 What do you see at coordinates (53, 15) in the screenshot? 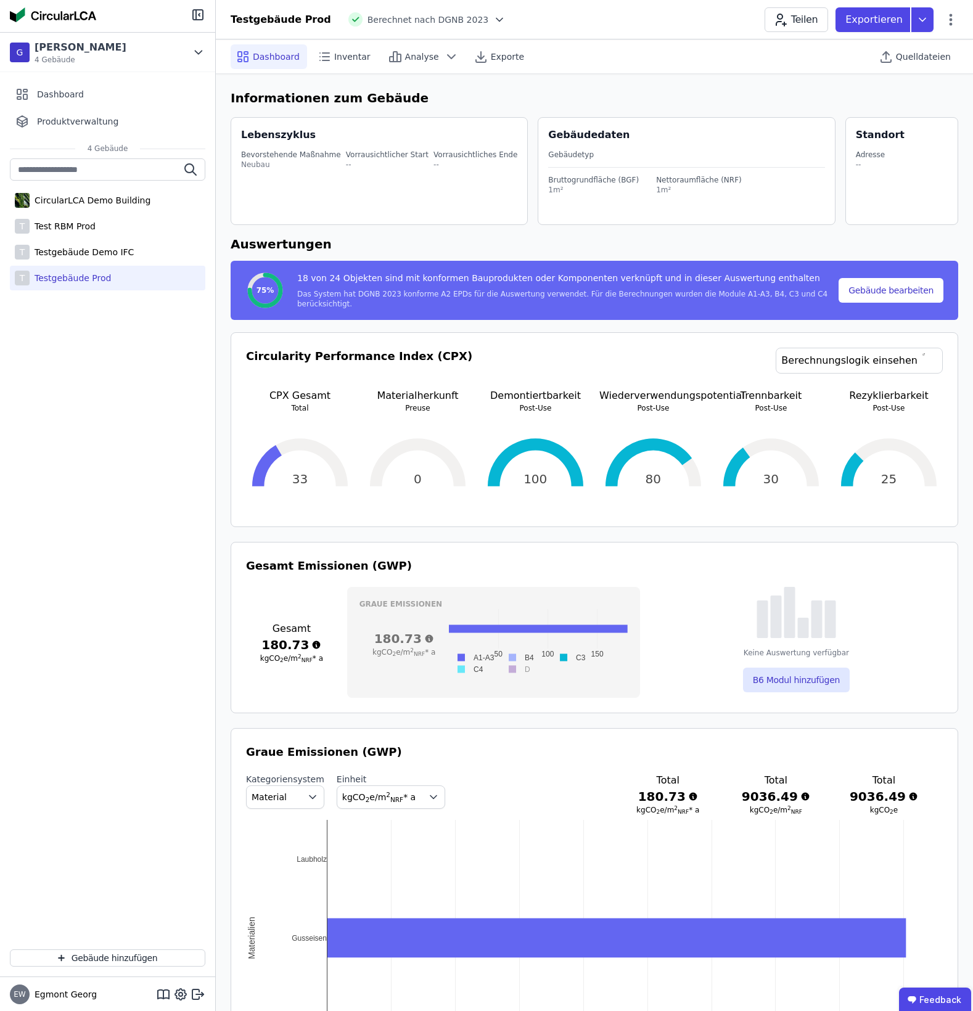
I see `img: Concular` at bounding box center [53, 15].